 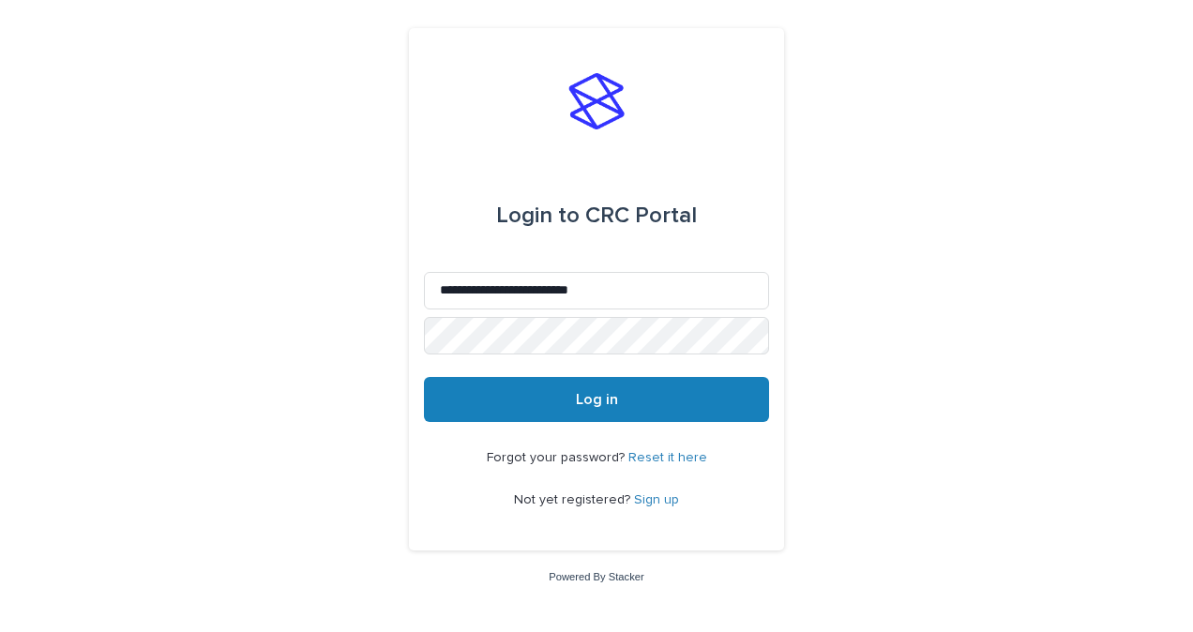 What do you see at coordinates (538, 216) in the screenshot?
I see `span: Login to` at bounding box center [538, 216].